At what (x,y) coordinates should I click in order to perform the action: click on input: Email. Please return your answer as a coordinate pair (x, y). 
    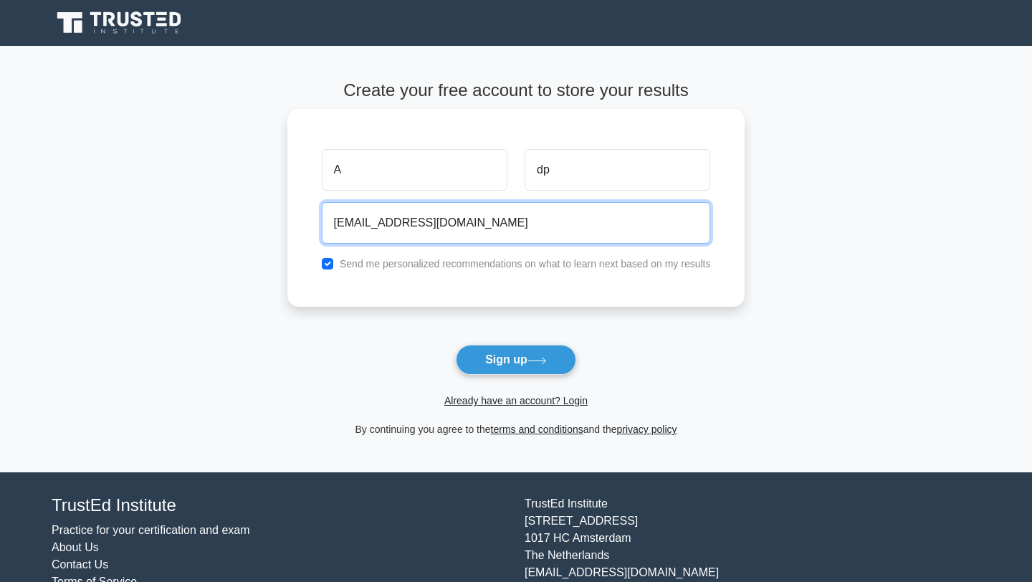
    Looking at the image, I should click on (516, 223).